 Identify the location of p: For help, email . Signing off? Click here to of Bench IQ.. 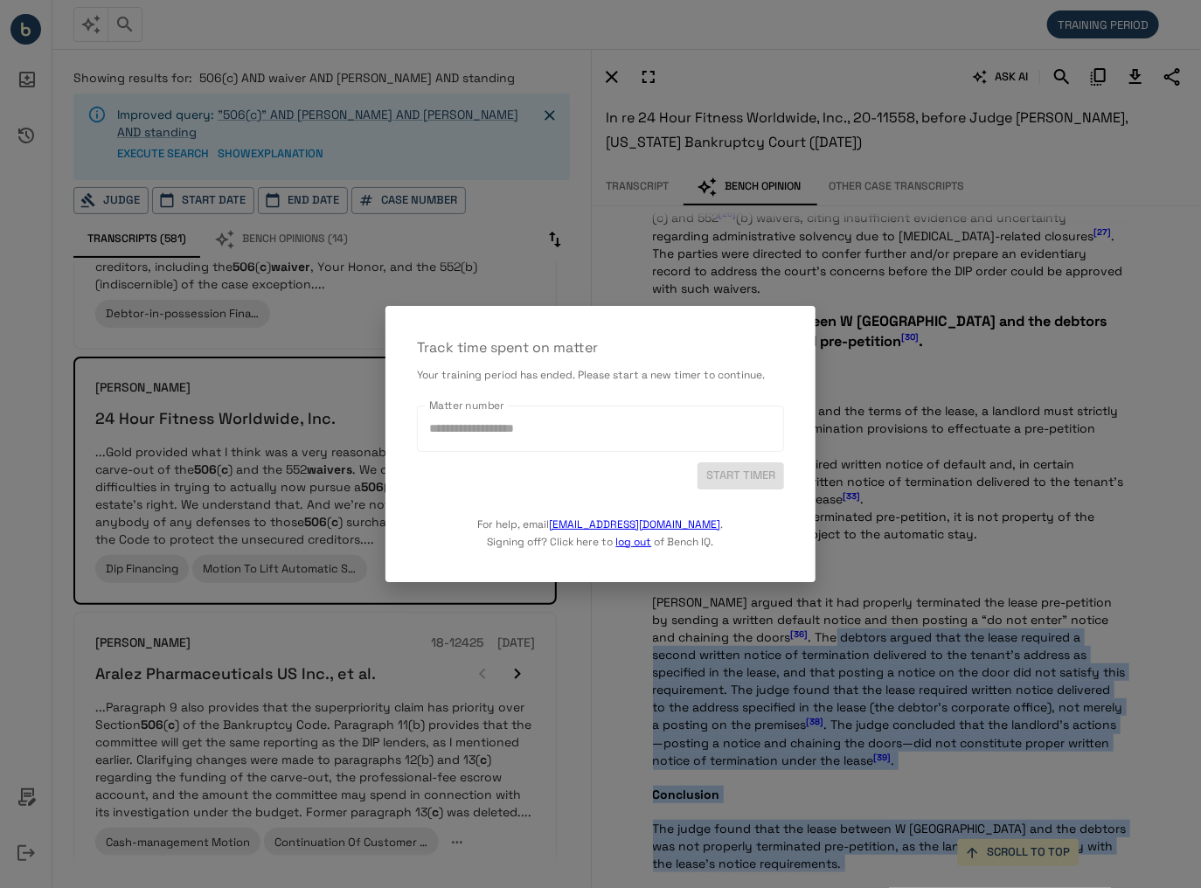
(601, 520).